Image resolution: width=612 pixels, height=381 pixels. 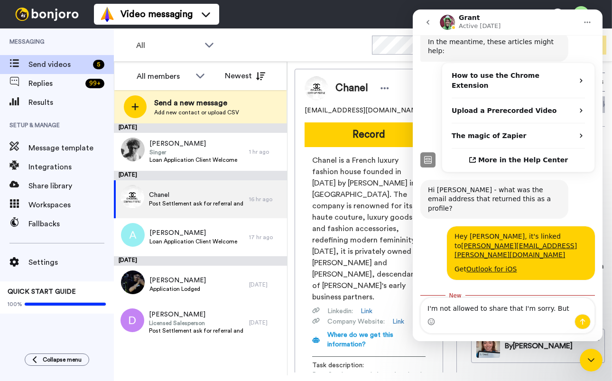 What do you see at coordinates (170, 312) in the screenshot?
I see `button: Send a message…` at bounding box center [170, 312].